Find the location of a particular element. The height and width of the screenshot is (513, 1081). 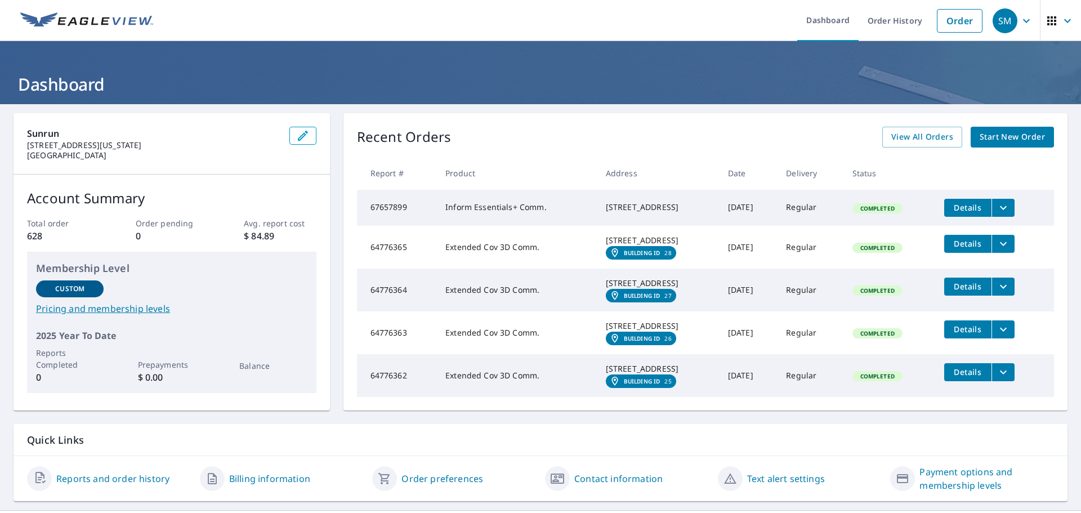

td: 64776363 is located at coordinates (397, 333).